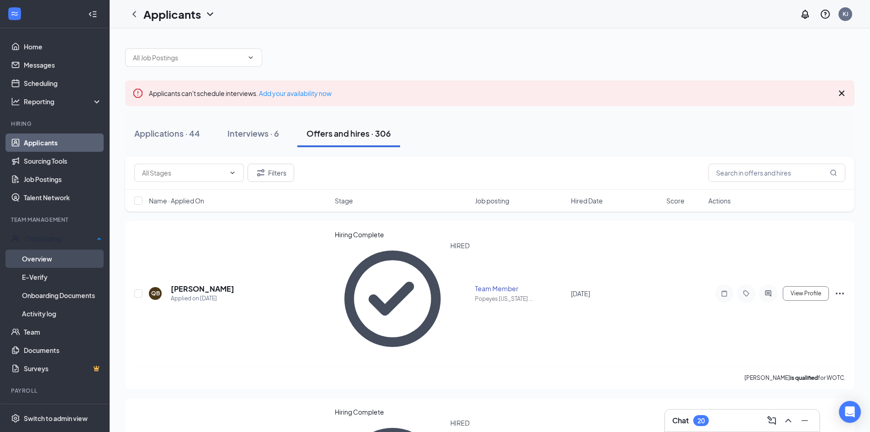 This screenshot has width=870, height=432. Describe the element at coordinates (93, 14) in the screenshot. I see `svg: Collapse` at that location.